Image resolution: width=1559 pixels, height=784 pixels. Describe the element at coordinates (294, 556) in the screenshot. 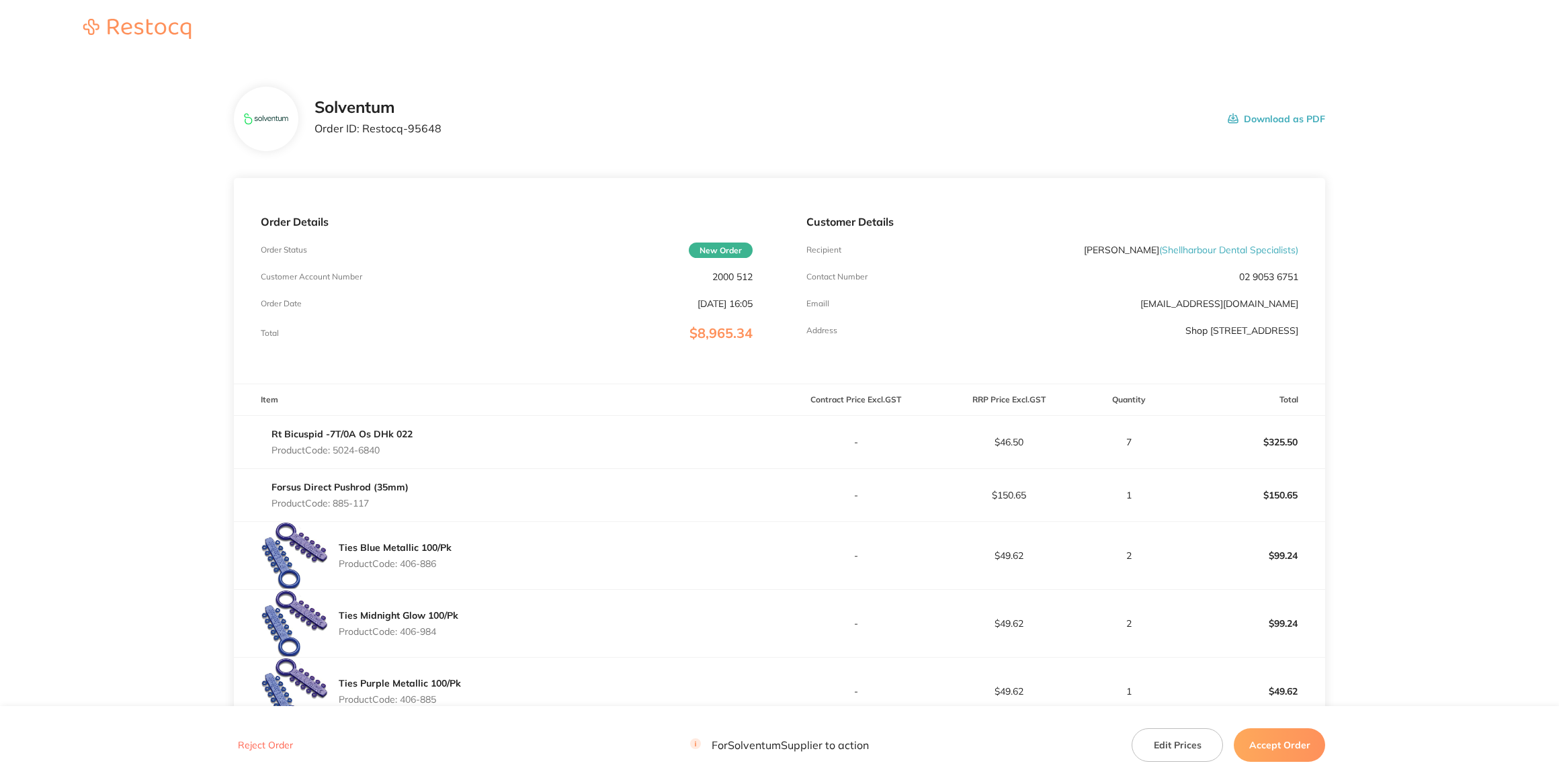

I see `img: aWVxZmZmag` at that location.